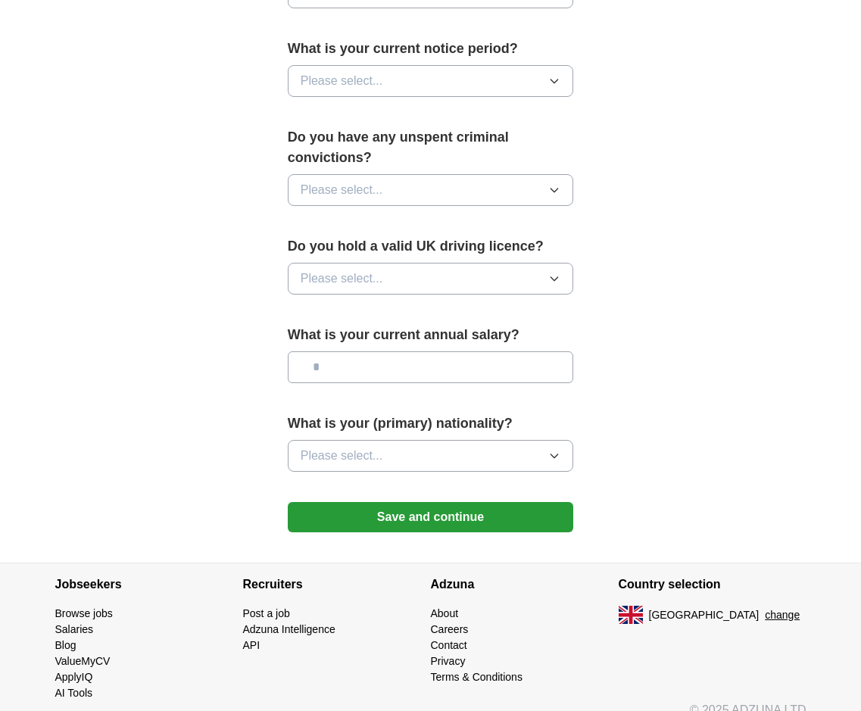  Describe the element at coordinates (267, 613) in the screenshot. I see `a: Post a job` at that location.